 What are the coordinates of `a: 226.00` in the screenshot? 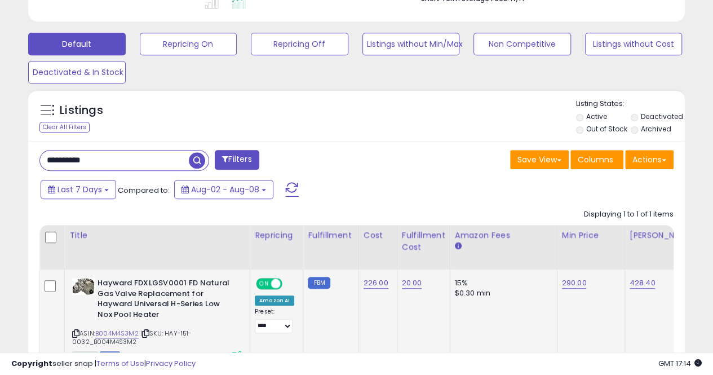 It's located at (376, 283).